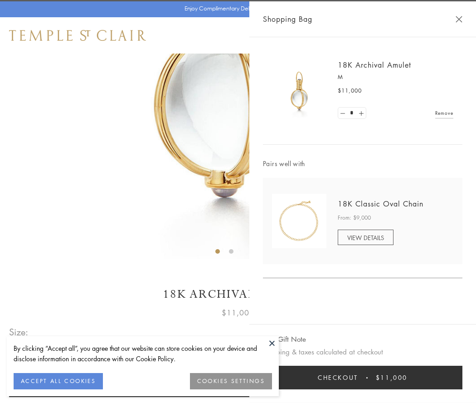 This screenshot has width=476, height=403. Describe the element at coordinates (381, 204) in the screenshot. I see `a: 18K Classic Oval Chain` at that location.